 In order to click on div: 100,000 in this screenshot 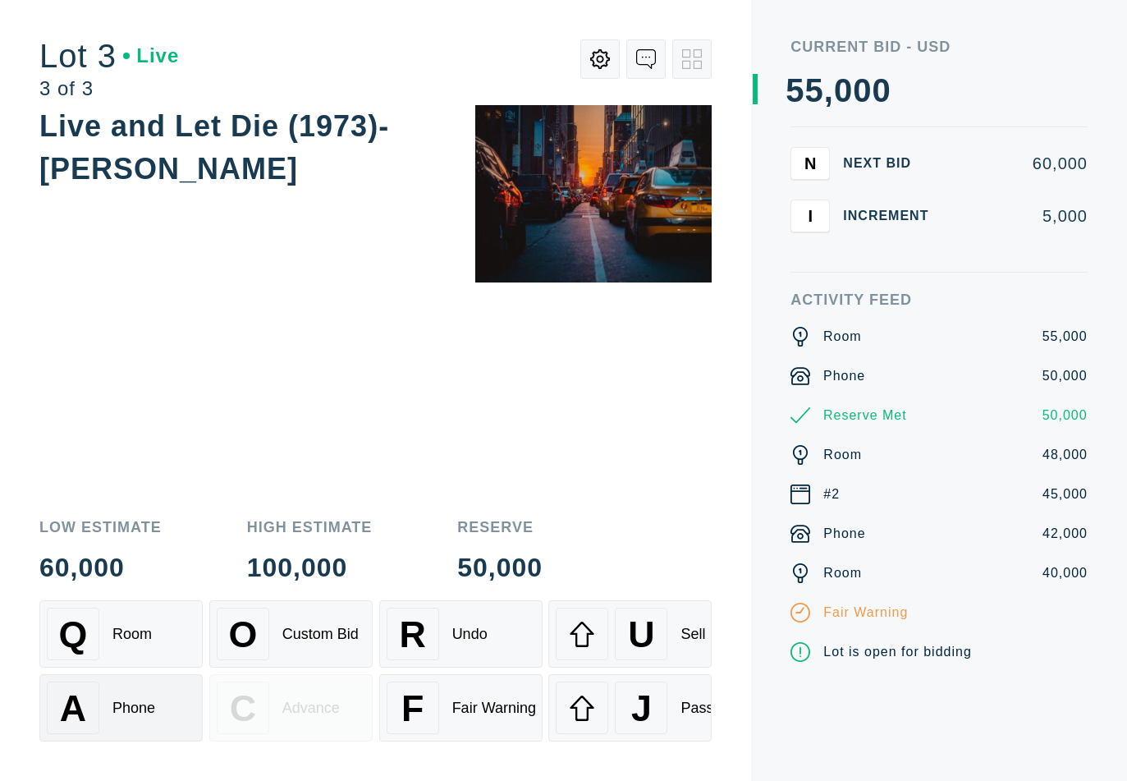, I will do `click(309, 567)`.